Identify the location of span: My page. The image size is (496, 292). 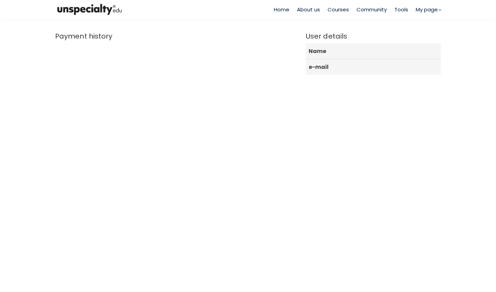
(427, 9).